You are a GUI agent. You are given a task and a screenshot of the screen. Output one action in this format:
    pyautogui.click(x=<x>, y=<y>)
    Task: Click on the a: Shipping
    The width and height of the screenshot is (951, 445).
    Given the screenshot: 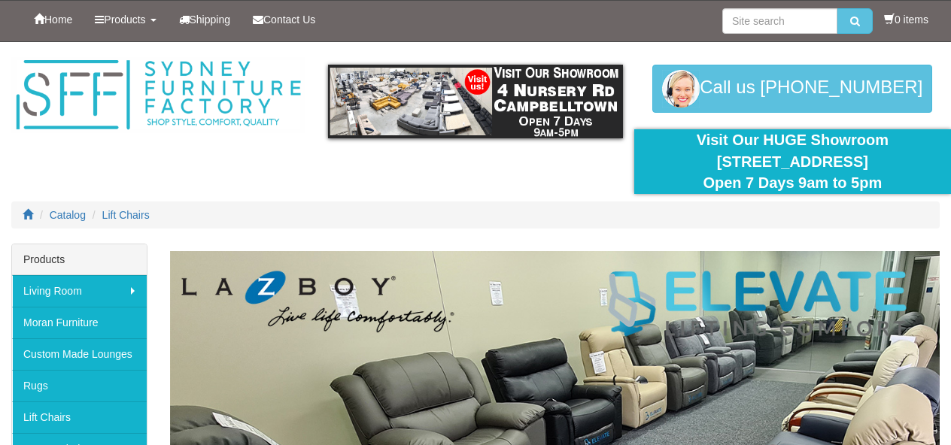 What is the action you would take?
    pyautogui.click(x=205, y=20)
    